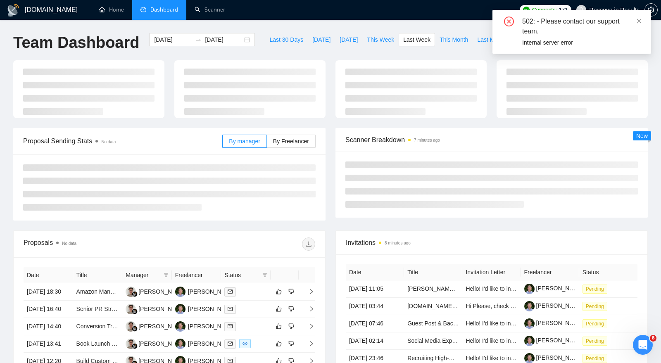 Image resolution: width=661 pixels, height=363 pixels. What do you see at coordinates (398, 243) in the screenshot?
I see `time: 8 minutes ago` at bounding box center [398, 243].